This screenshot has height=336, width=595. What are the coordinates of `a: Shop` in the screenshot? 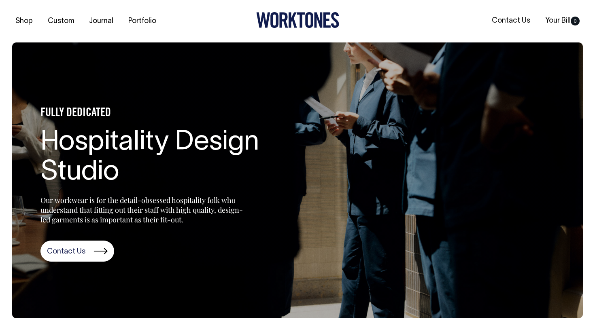 It's located at (24, 21).